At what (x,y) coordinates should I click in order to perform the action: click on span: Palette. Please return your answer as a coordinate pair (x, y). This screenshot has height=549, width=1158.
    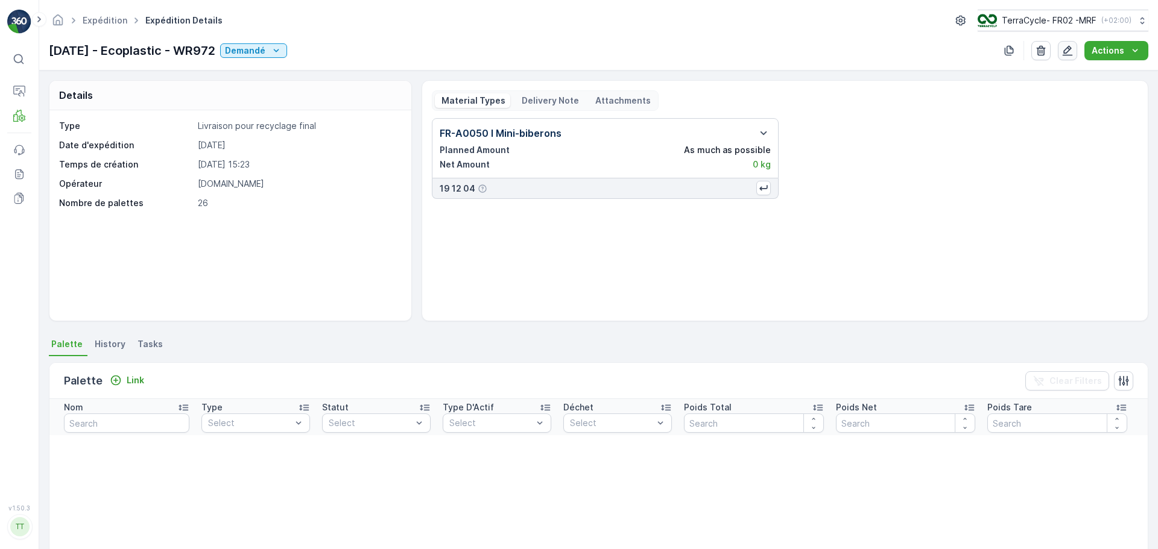
    Looking at the image, I should click on (67, 344).